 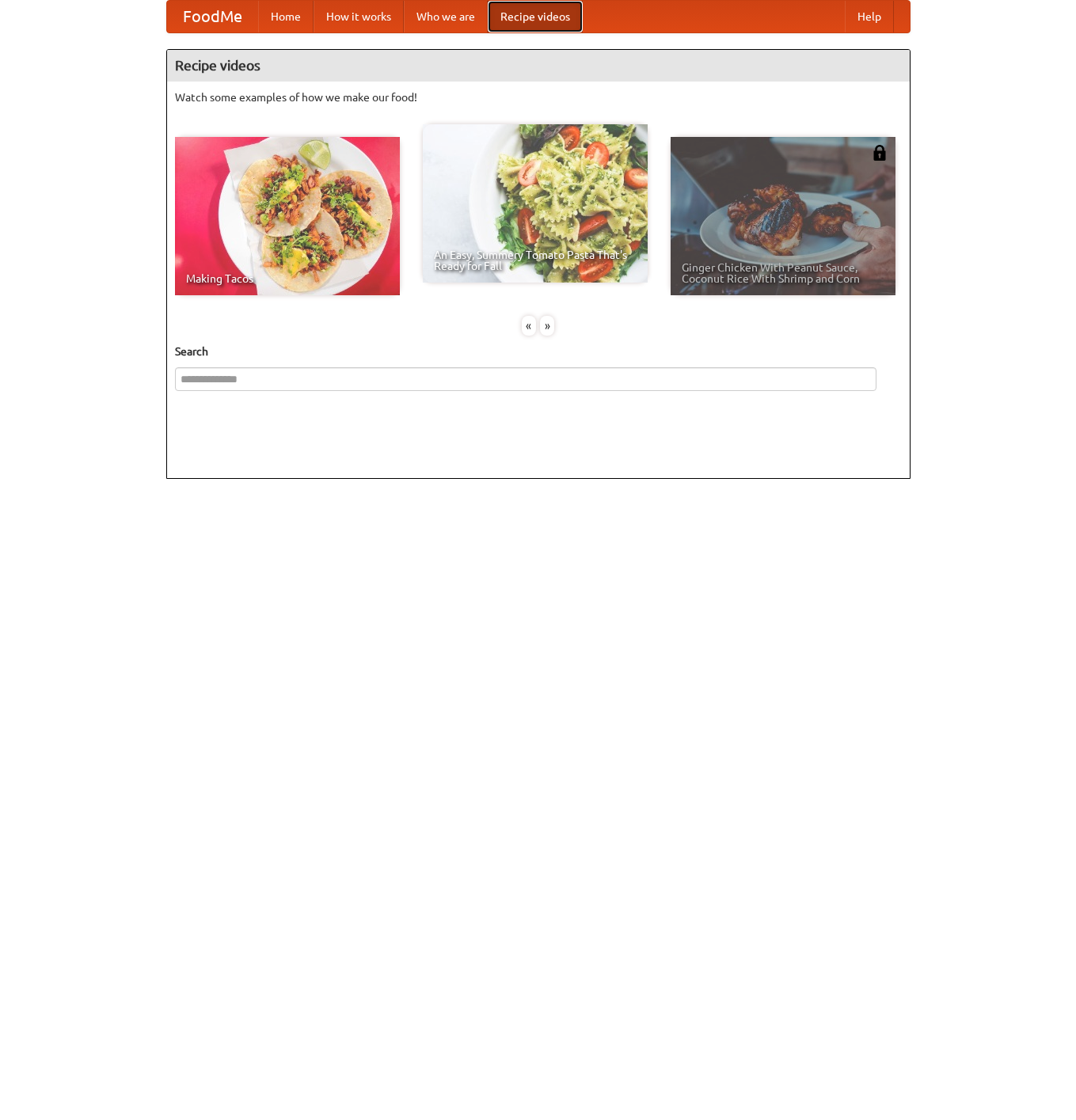 I want to click on a: Home, so click(x=286, y=17).